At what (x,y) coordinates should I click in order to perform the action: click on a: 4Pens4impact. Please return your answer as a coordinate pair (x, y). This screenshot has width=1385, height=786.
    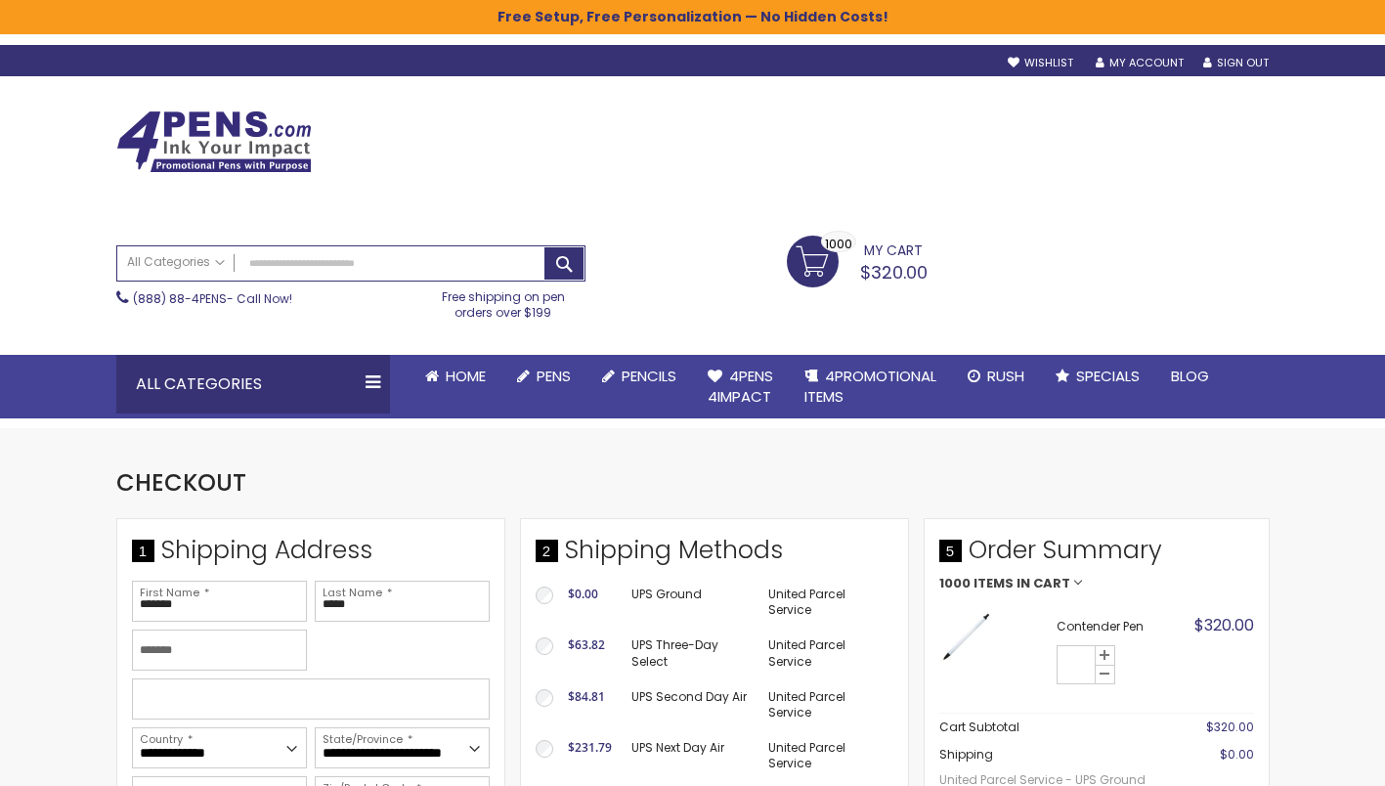
    Looking at the image, I should click on (740, 386).